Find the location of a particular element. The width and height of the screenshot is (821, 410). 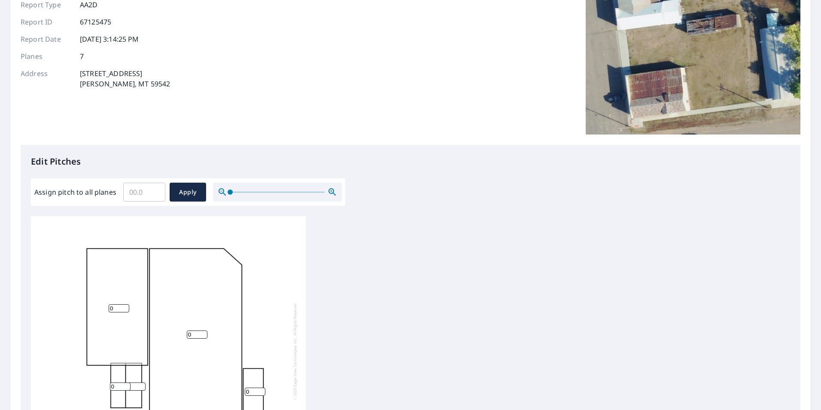

p: 7 is located at coordinates (82, 56).